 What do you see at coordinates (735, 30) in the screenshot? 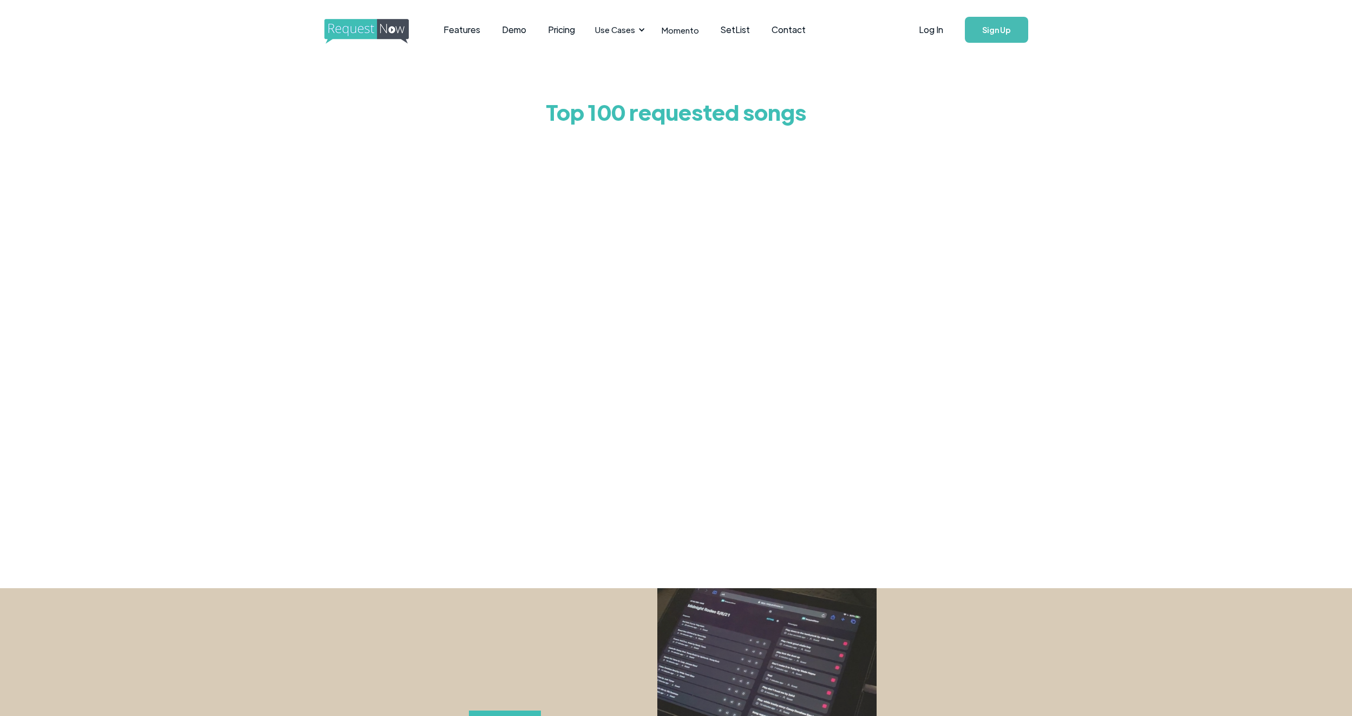
I see `a: SetList` at bounding box center [735, 30].